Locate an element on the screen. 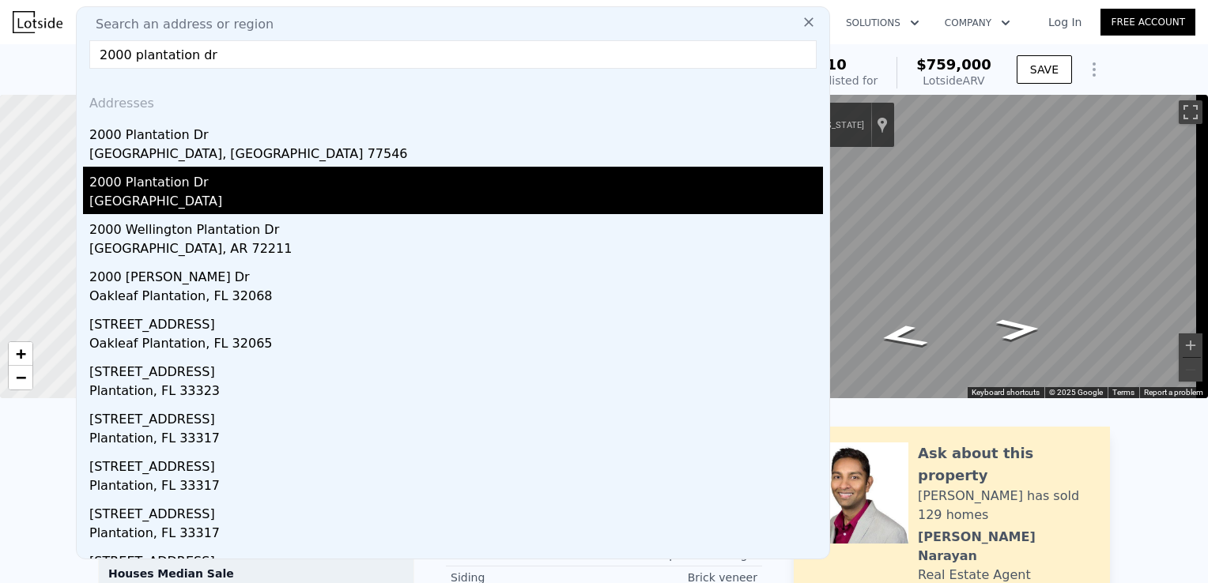 Image resolution: width=1208 pixels, height=583 pixels. div: Houses Median Sale is located at coordinates (256, 574).